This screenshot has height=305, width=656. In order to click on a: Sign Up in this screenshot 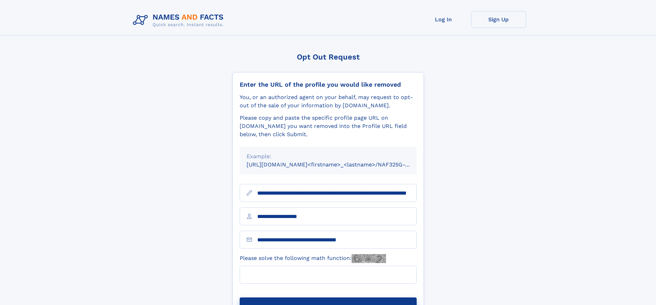, I will do `click(499, 19)`.